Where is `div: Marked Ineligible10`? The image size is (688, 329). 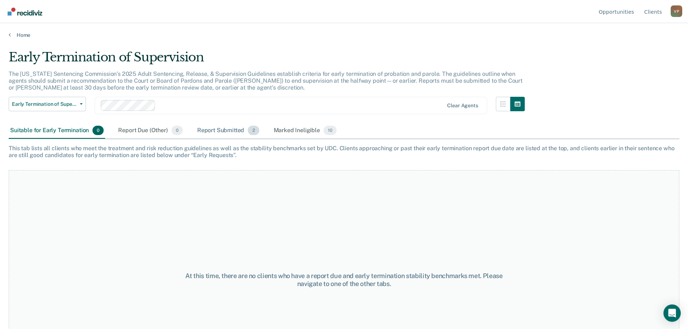 div: Marked Ineligible10 is located at coordinates (305, 131).